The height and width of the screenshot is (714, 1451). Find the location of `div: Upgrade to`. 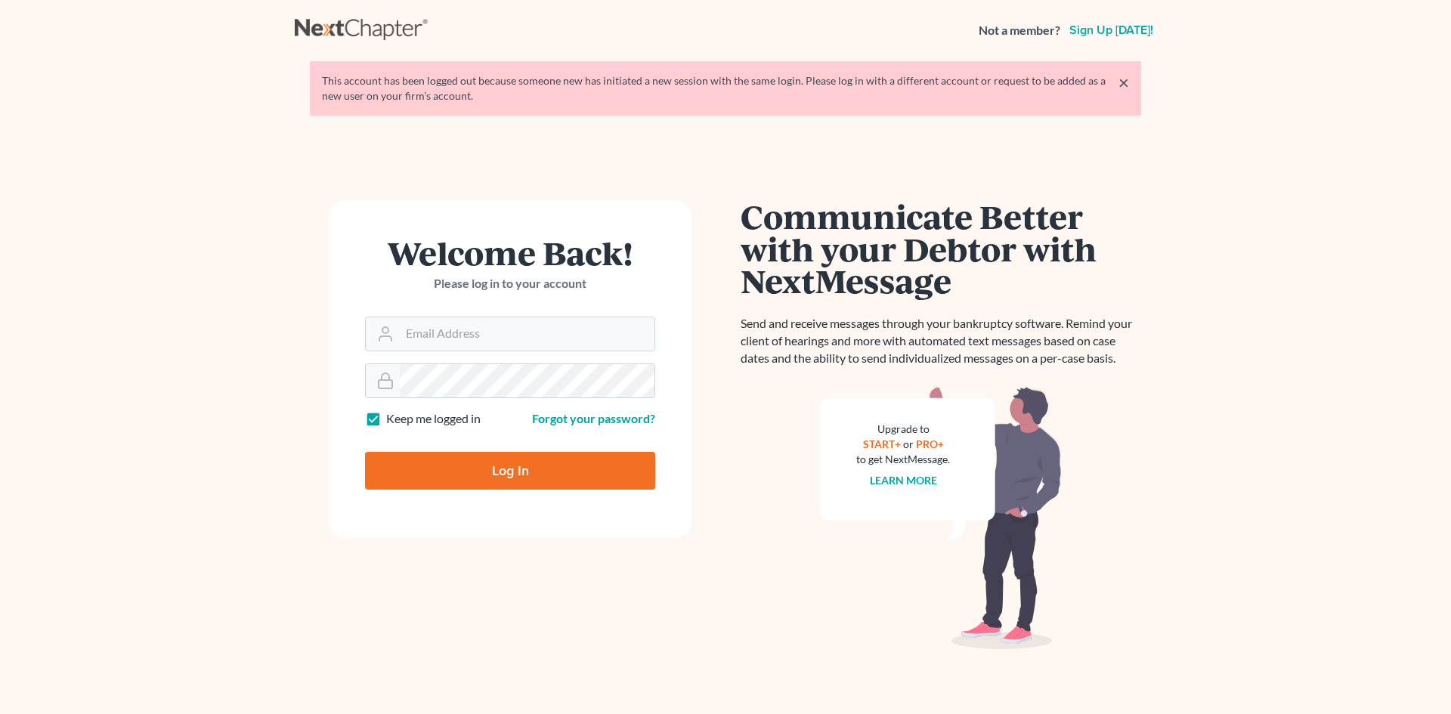

div: Upgrade to is located at coordinates (903, 429).